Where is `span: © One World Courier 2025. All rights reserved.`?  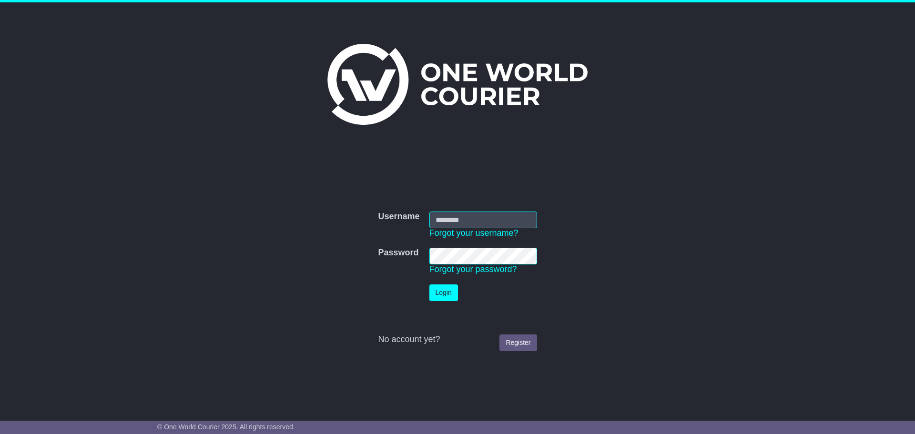 span: © One World Courier 2025. All rights reserved. is located at coordinates (226, 427).